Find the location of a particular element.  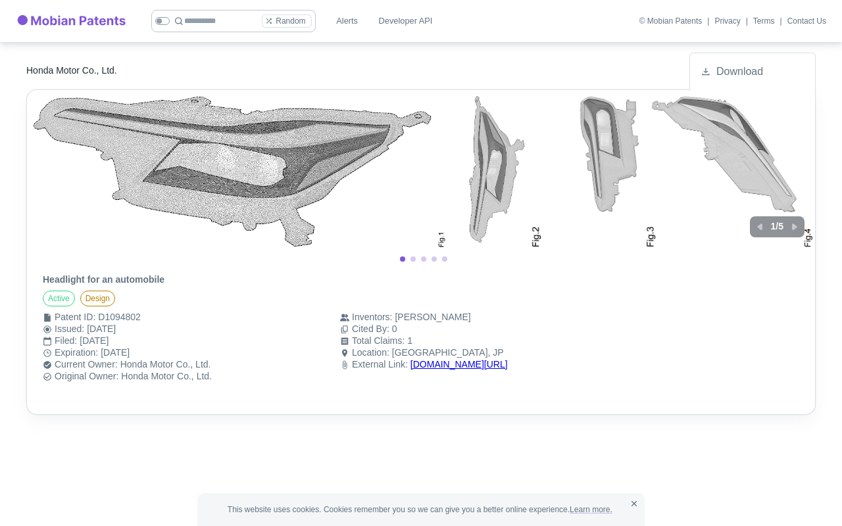

a: Developer API is located at coordinates (406, 21).